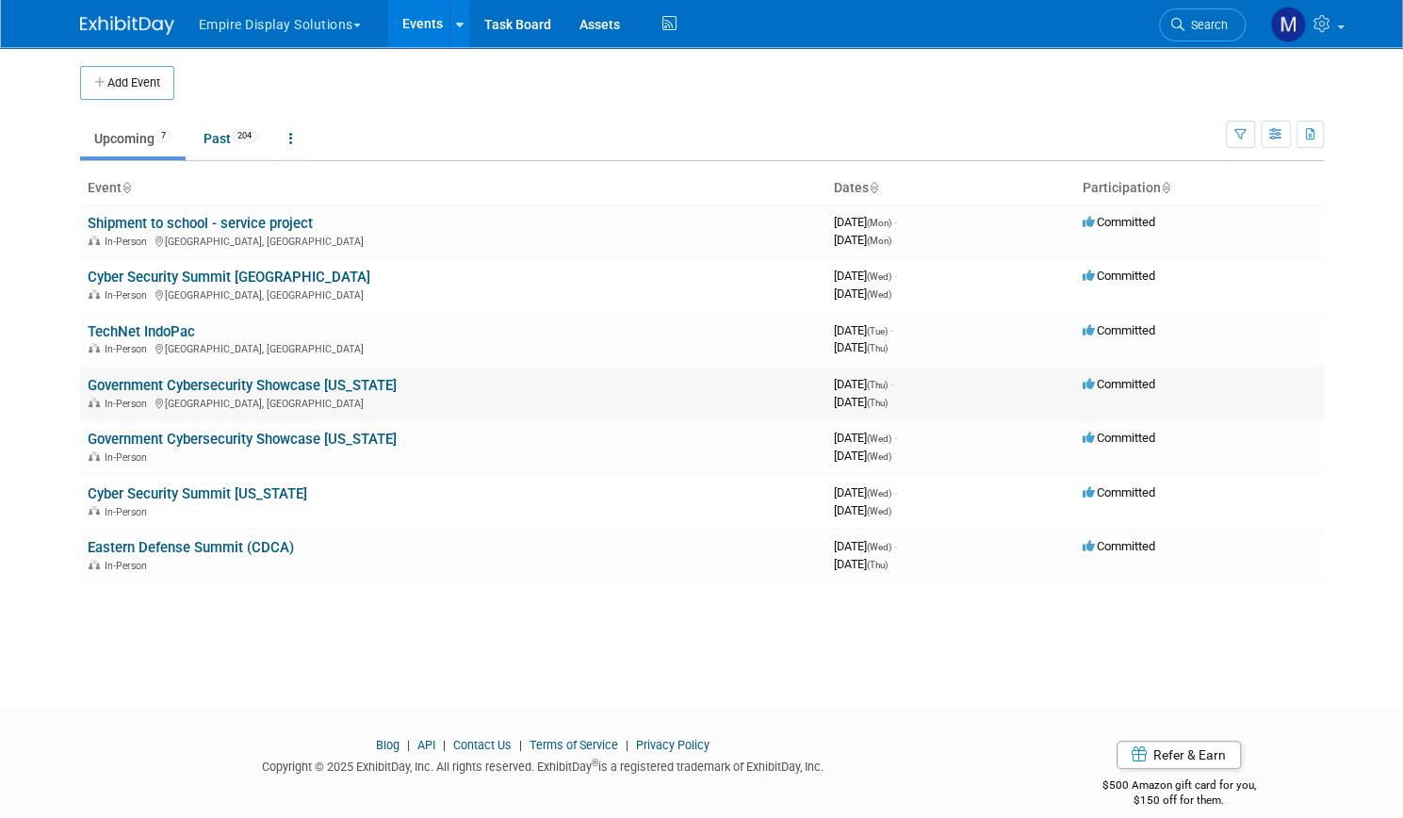 The width and height of the screenshot is (1403, 818). Describe the element at coordinates (230, 138) in the screenshot. I see `a: Past204` at that location.